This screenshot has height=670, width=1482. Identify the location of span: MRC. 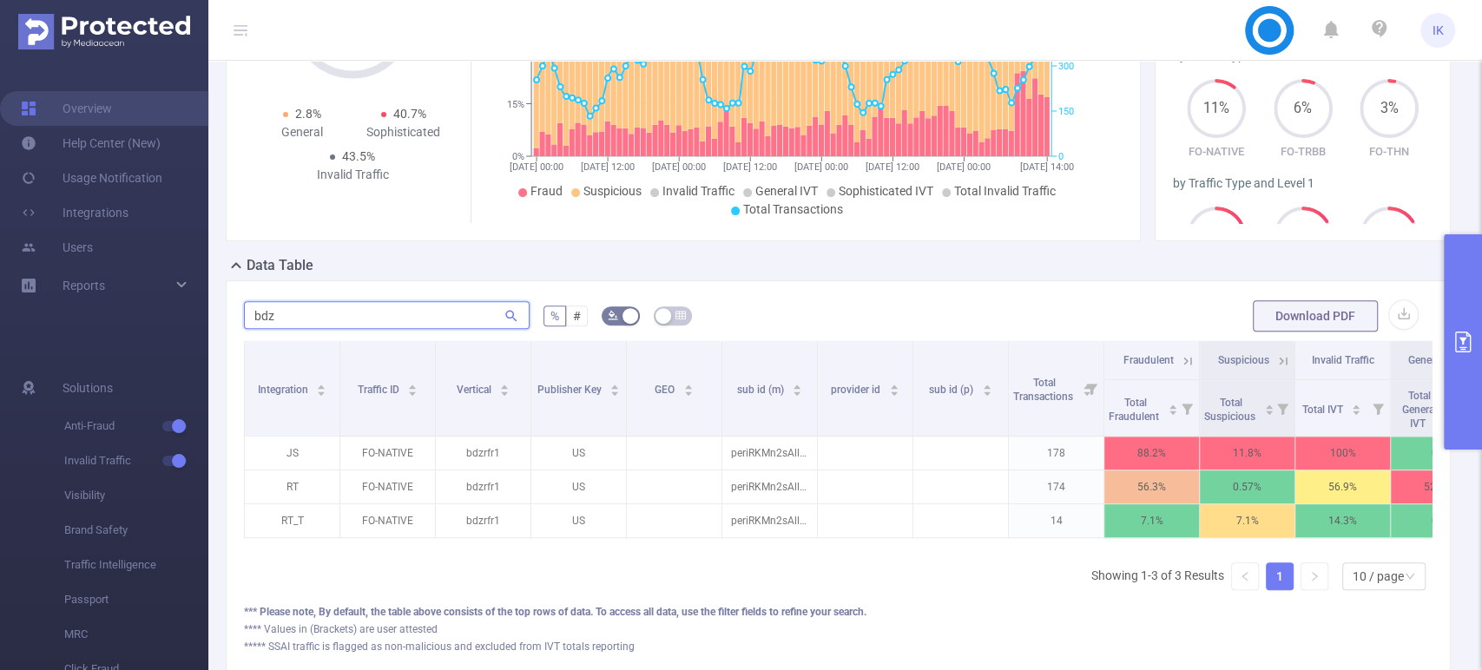
(136, 635).